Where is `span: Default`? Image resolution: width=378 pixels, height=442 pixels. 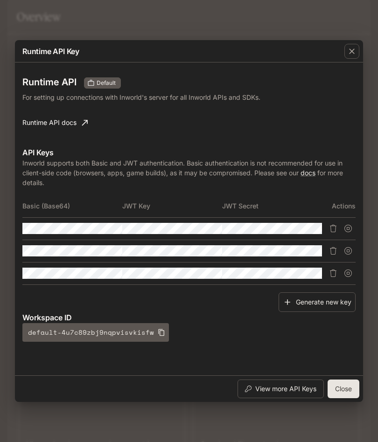
span: Default is located at coordinates (106, 83).